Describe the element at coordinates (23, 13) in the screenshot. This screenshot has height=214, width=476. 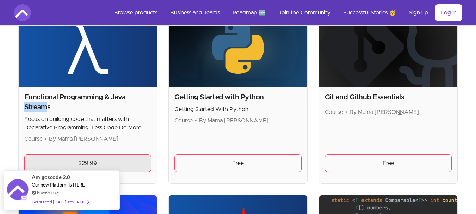
I see `img: Amigoscode logo` at that location.